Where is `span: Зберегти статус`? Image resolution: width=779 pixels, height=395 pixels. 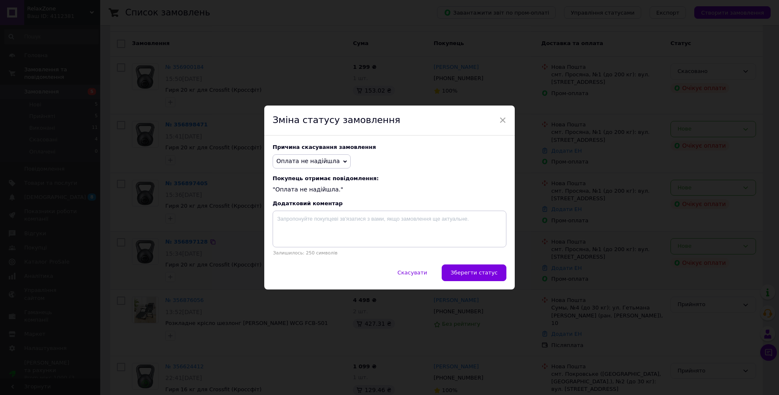 span: Зберегти статус is located at coordinates (474, 273).